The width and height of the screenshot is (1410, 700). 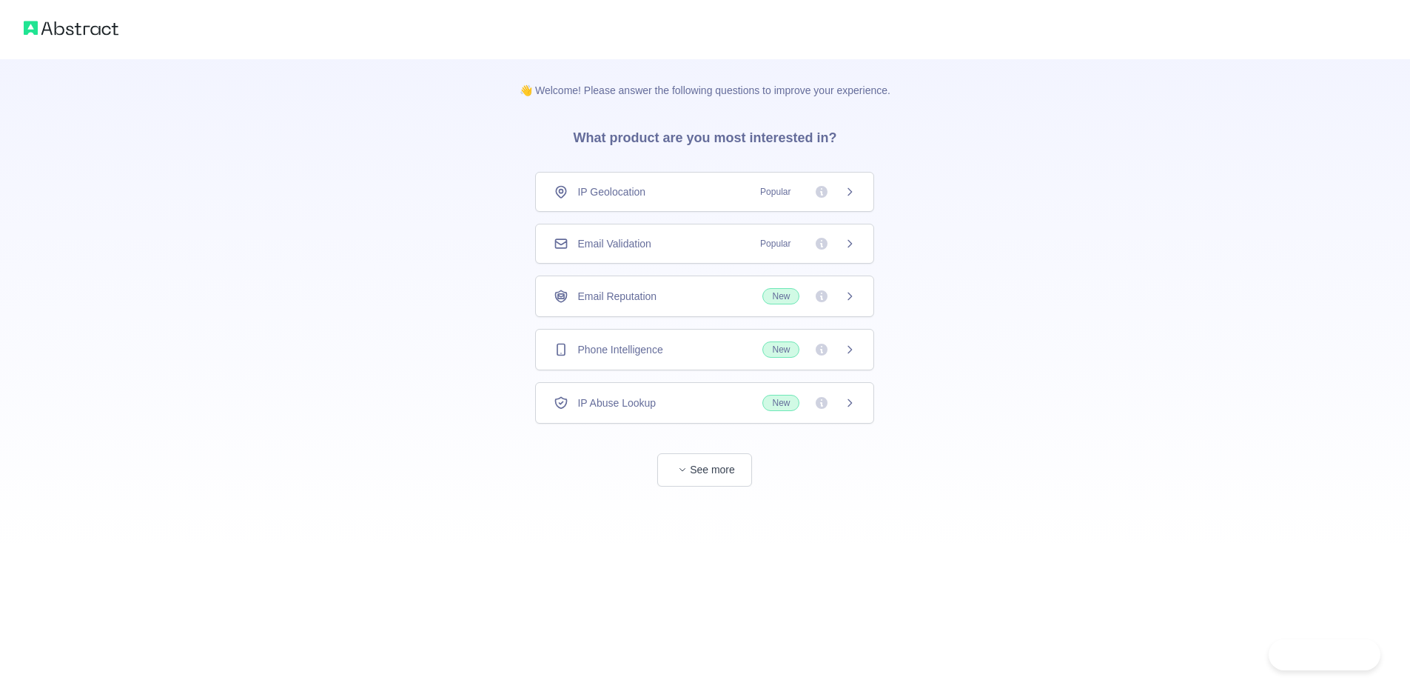 What do you see at coordinates (614, 244) in the screenshot?
I see `span: Email Validation` at bounding box center [614, 244].